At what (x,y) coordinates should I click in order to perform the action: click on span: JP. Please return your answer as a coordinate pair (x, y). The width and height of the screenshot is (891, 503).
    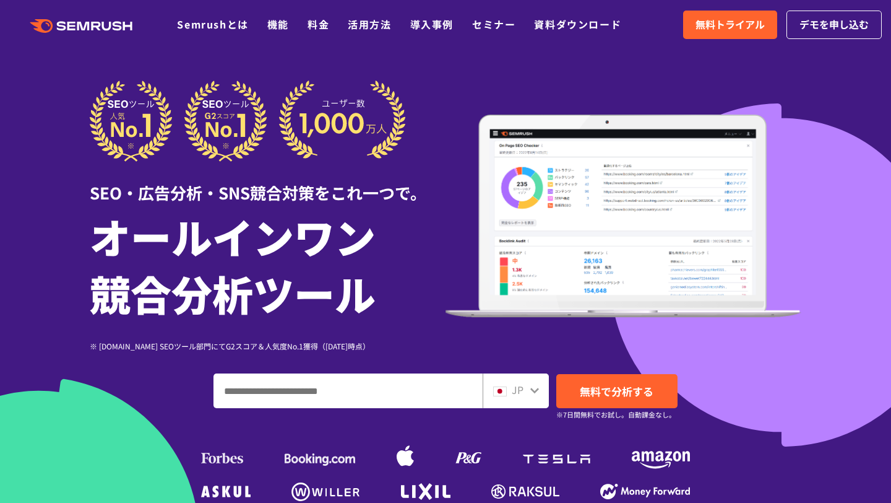
    Looking at the image, I should click on (518, 389).